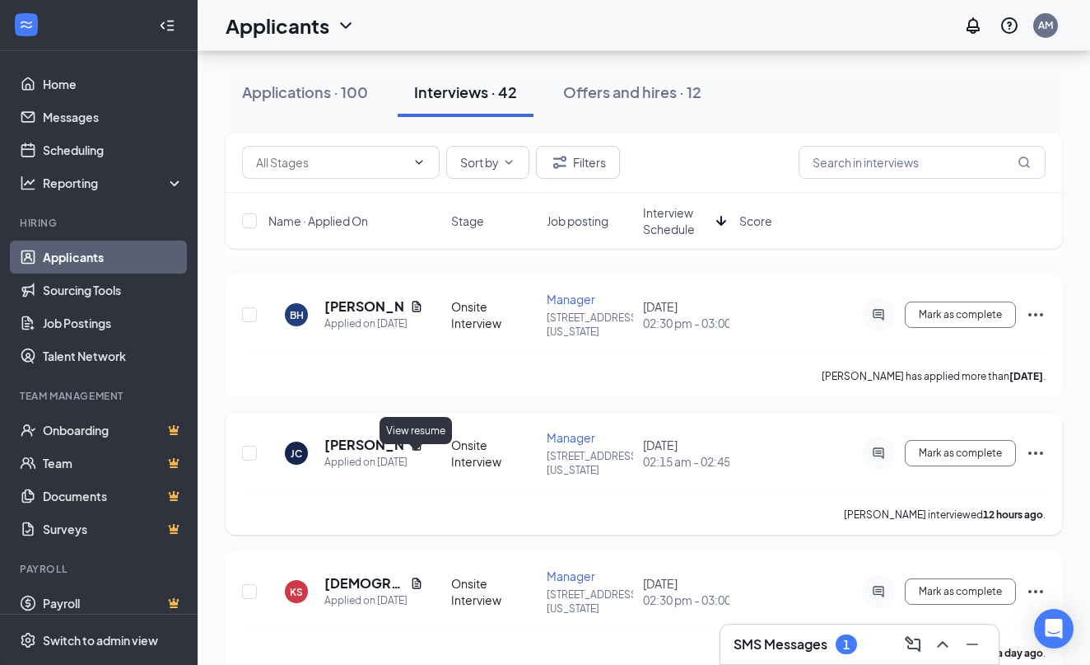 The height and width of the screenshot is (665, 1090). What do you see at coordinates (488, 162) in the screenshot?
I see `button: Sort byChevronDown` at bounding box center [488, 162].